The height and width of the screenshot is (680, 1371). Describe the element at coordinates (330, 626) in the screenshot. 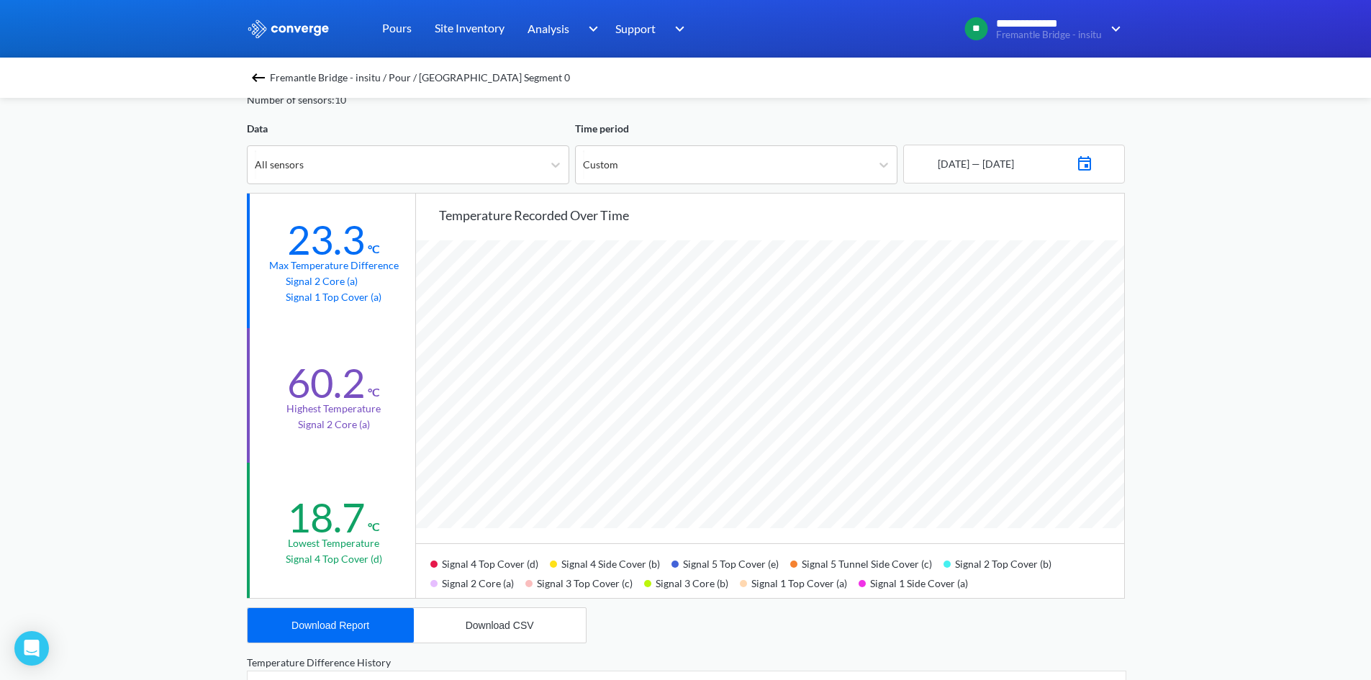

I see `button: Download Report` at that location.